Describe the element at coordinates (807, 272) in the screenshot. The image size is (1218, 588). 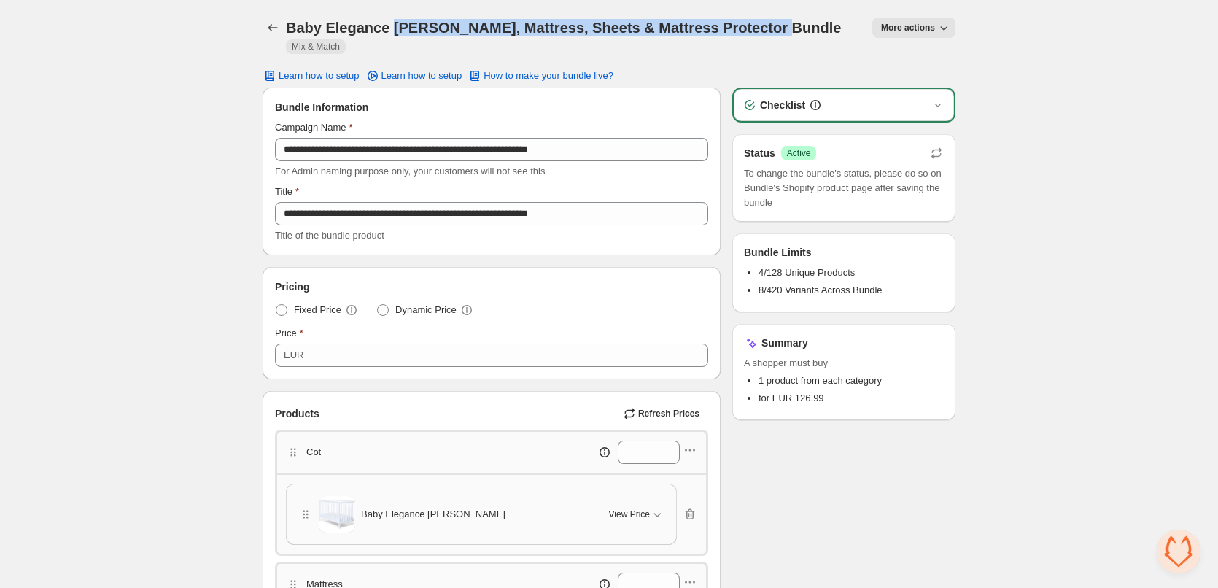
I see `span: 4/128 Unique Products` at that location.